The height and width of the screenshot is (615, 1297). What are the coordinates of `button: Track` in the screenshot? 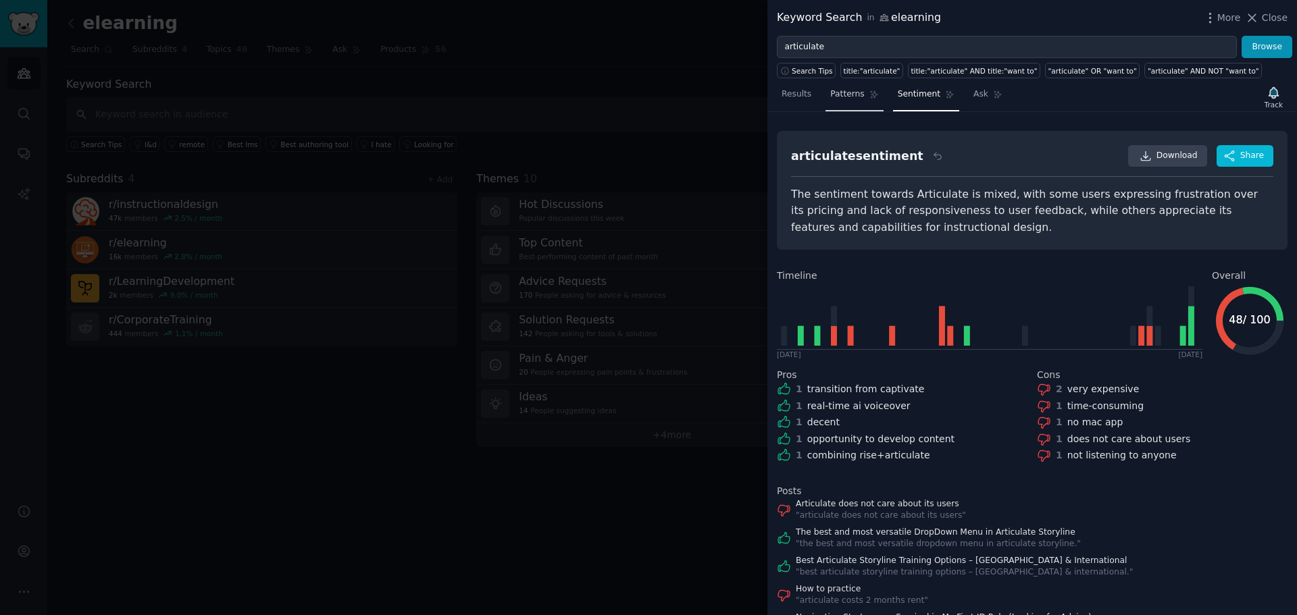 It's located at (1273, 97).